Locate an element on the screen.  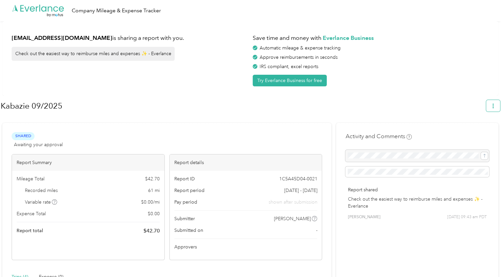
span: 1C5A45D04-0021 is located at coordinates (298, 179).